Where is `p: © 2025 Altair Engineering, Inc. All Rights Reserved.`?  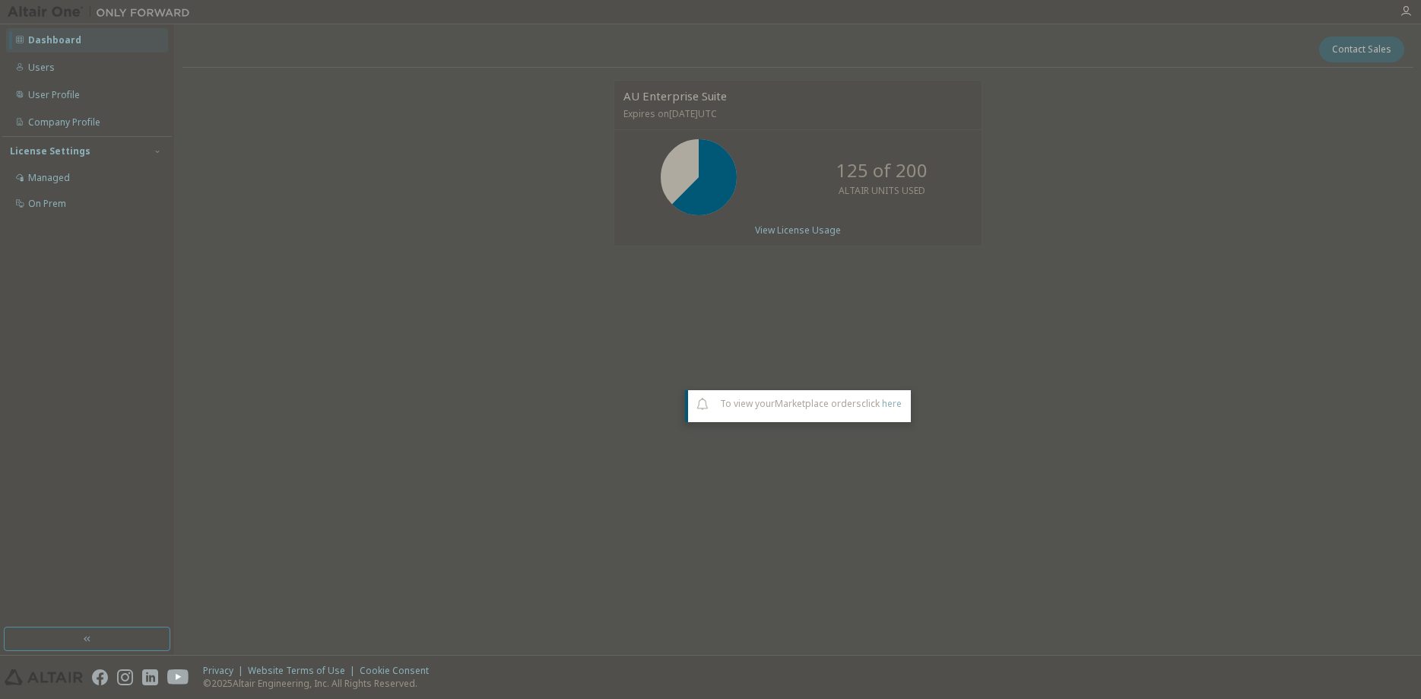 p: © 2025 Altair Engineering, Inc. All Rights Reserved. is located at coordinates (320, 683).